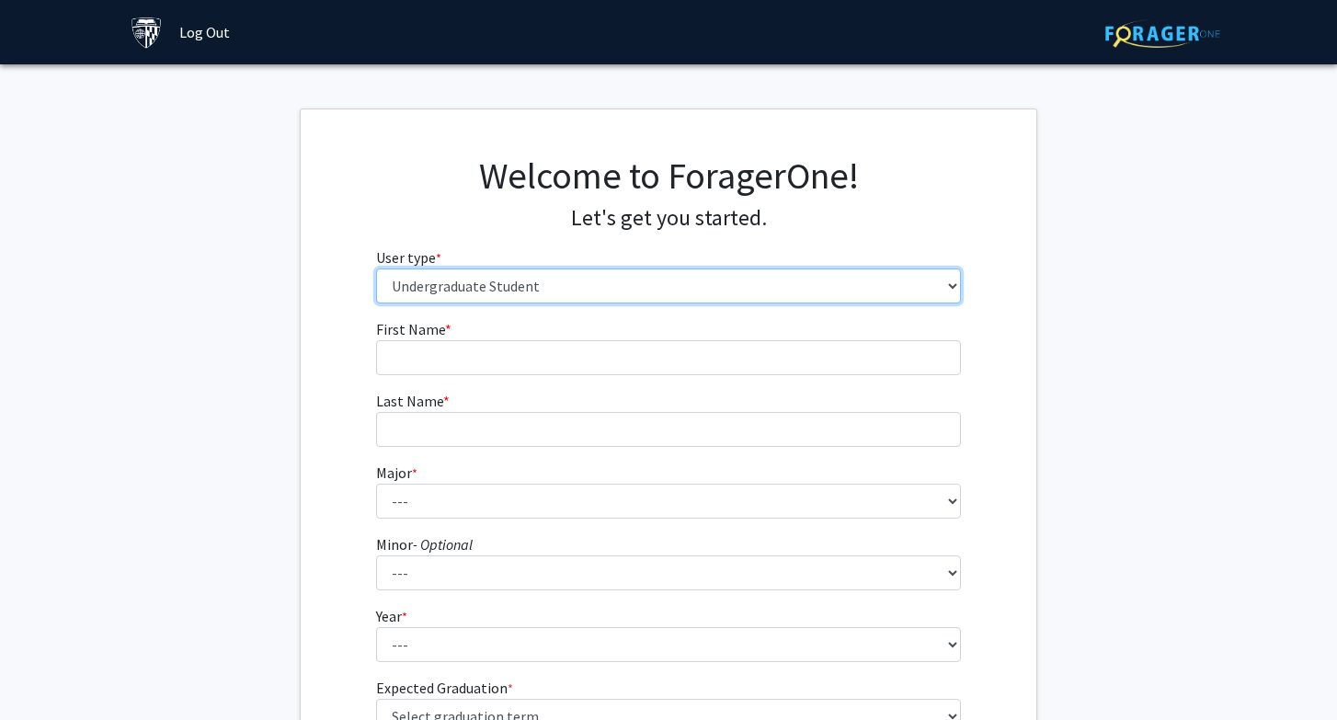 The width and height of the screenshot is (1337, 720). What do you see at coordinates (669, 218) in the screenshot?
I see `h4: Let's get you started.` at bounding box center [669, 218].